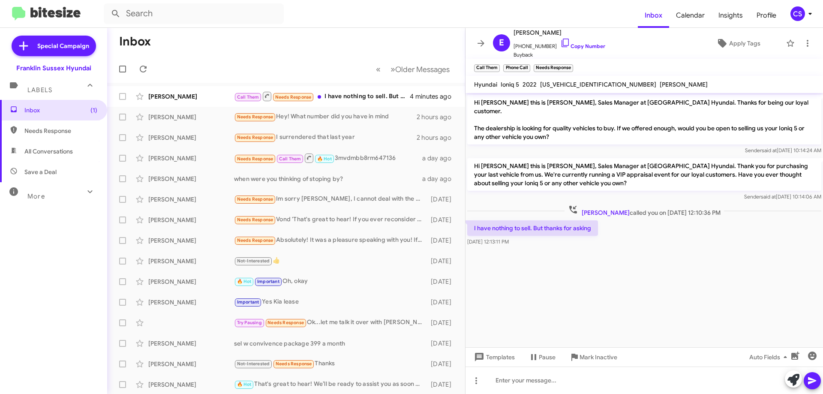 This screenshot has height=394, width=823. Describe the element at coordinates (330, 343) in the screenshot. I see `div: sel w convivence package 399 a month` at that location.